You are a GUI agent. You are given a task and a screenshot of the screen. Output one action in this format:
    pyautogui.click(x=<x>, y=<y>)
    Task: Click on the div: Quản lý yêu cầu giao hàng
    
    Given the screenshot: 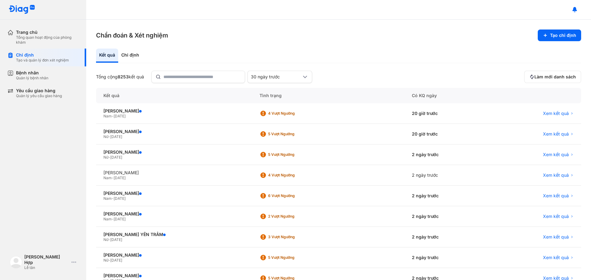 What is the action you would take?
    pyautogui.click(x=39, y=96)
    